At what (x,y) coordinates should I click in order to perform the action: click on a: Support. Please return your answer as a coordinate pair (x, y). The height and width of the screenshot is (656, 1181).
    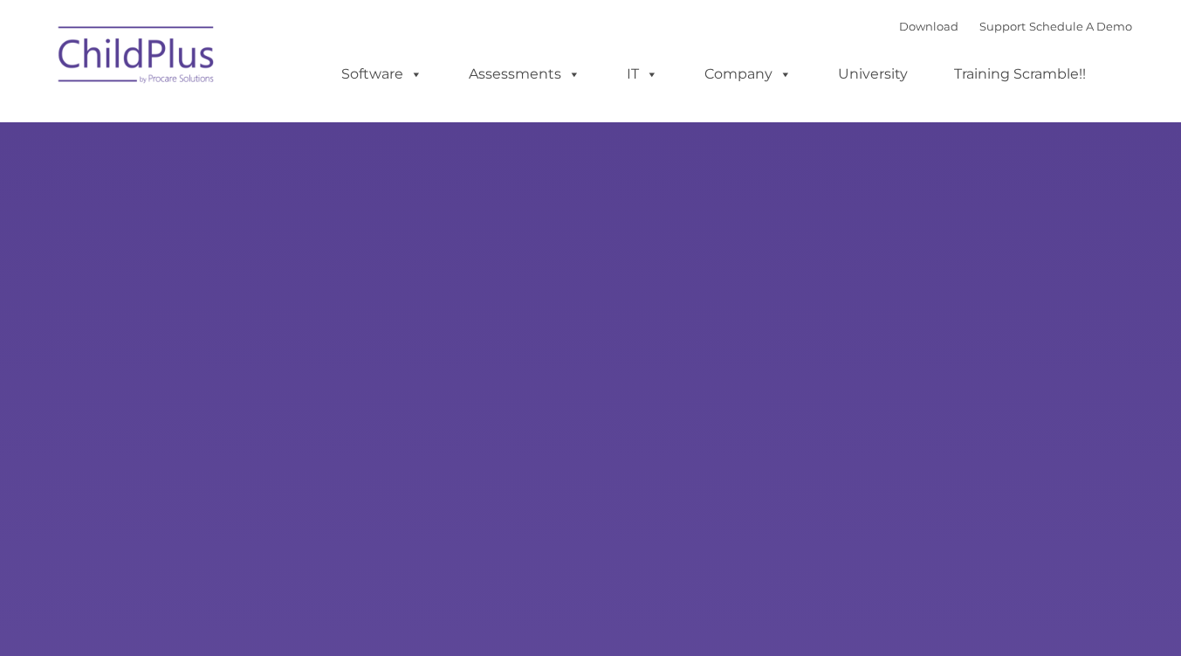
    Looking at the image, I should click on (1002, 26).